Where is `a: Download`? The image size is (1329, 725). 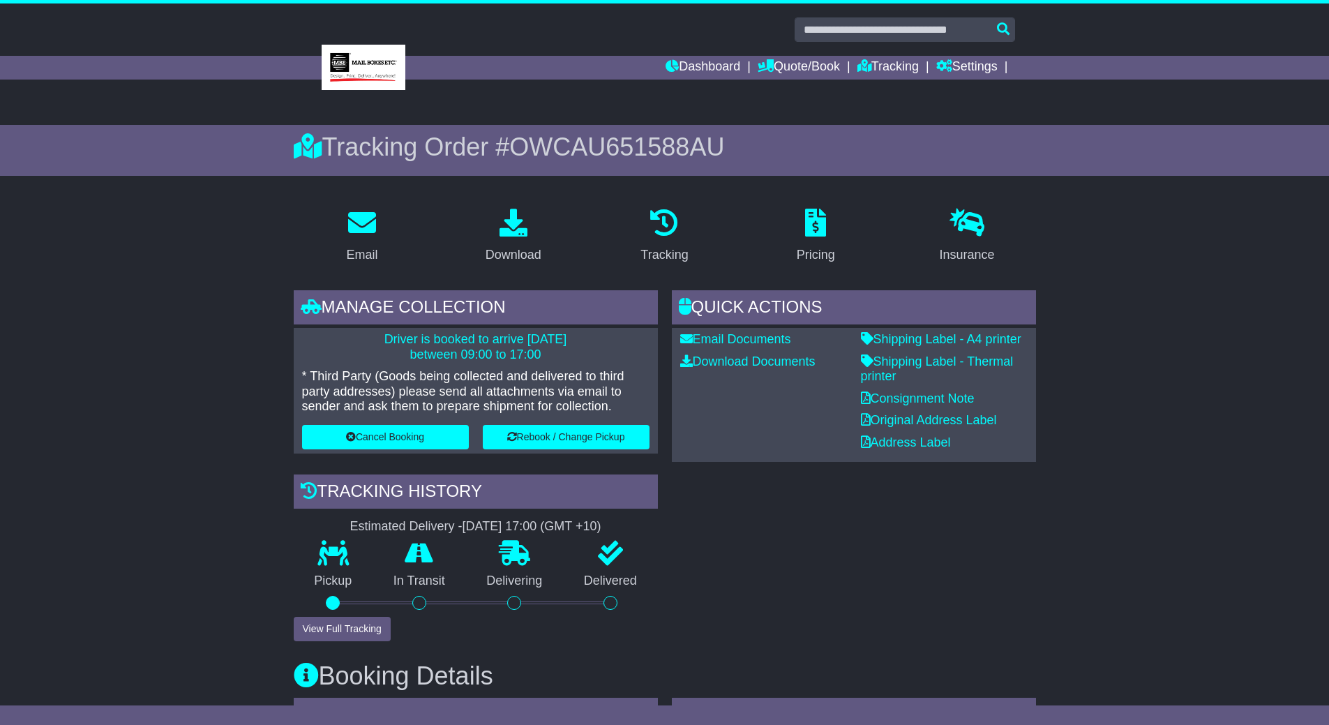
a: Download is located at coordinates (513, 236).